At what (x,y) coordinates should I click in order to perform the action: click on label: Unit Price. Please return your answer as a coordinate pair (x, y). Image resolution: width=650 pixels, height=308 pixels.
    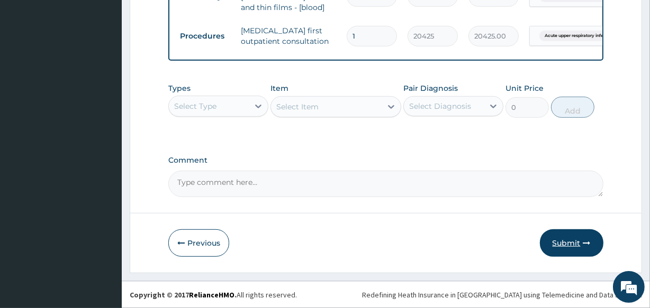
    Looking at the image, I should click on (524, 88).